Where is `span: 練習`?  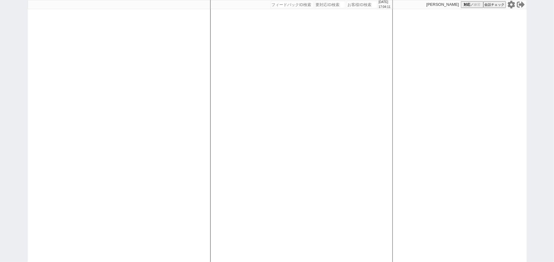 span: 練習 is located at coordinates (477, 5).